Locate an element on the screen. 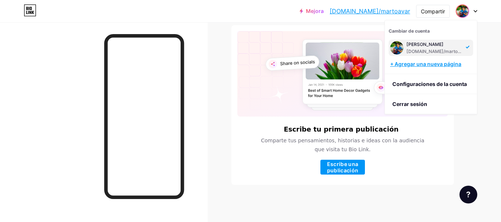 The width and height of the screenshot is (501, 222). button: Escribe una publicación is located at coordinates (342, 167).